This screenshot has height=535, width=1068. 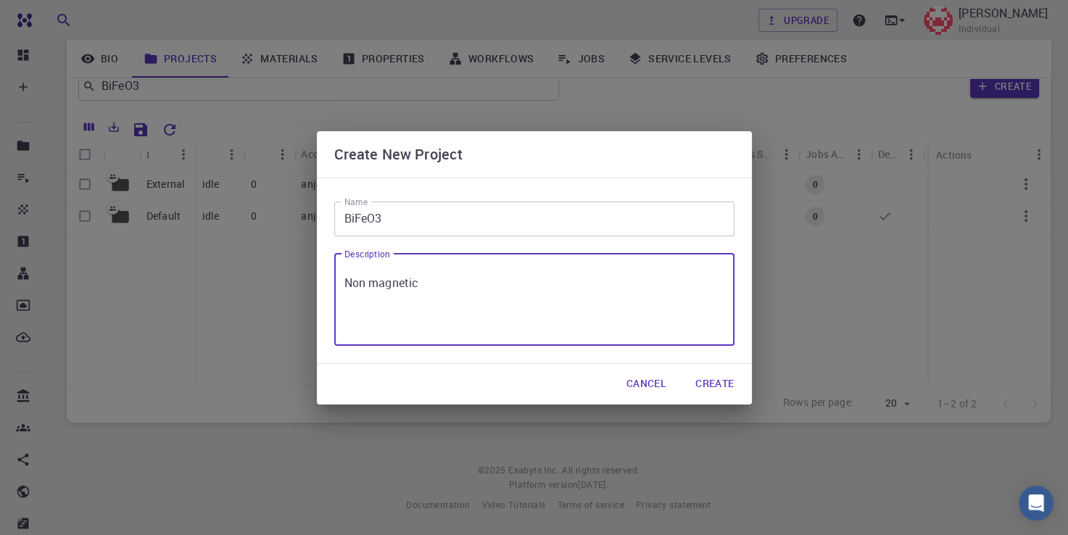 What do you see at coordinates (646, 384) in the screenshot?
I see `button: Cancel` at bounding box center [646, 384].